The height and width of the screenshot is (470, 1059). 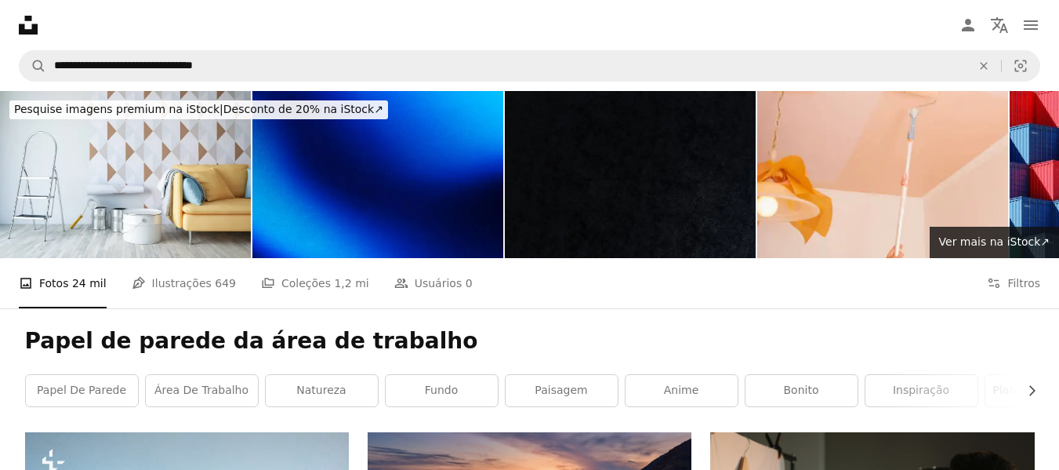 I want to click on a: inspiração, so click(x=921, y=390).